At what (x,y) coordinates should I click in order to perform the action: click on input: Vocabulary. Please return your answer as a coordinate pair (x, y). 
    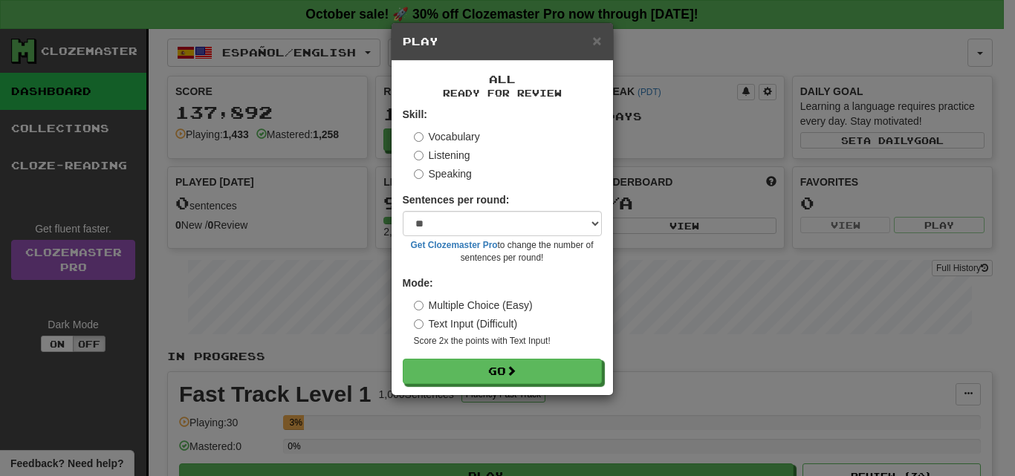
    Looking at the image, I should click on (418, 137).